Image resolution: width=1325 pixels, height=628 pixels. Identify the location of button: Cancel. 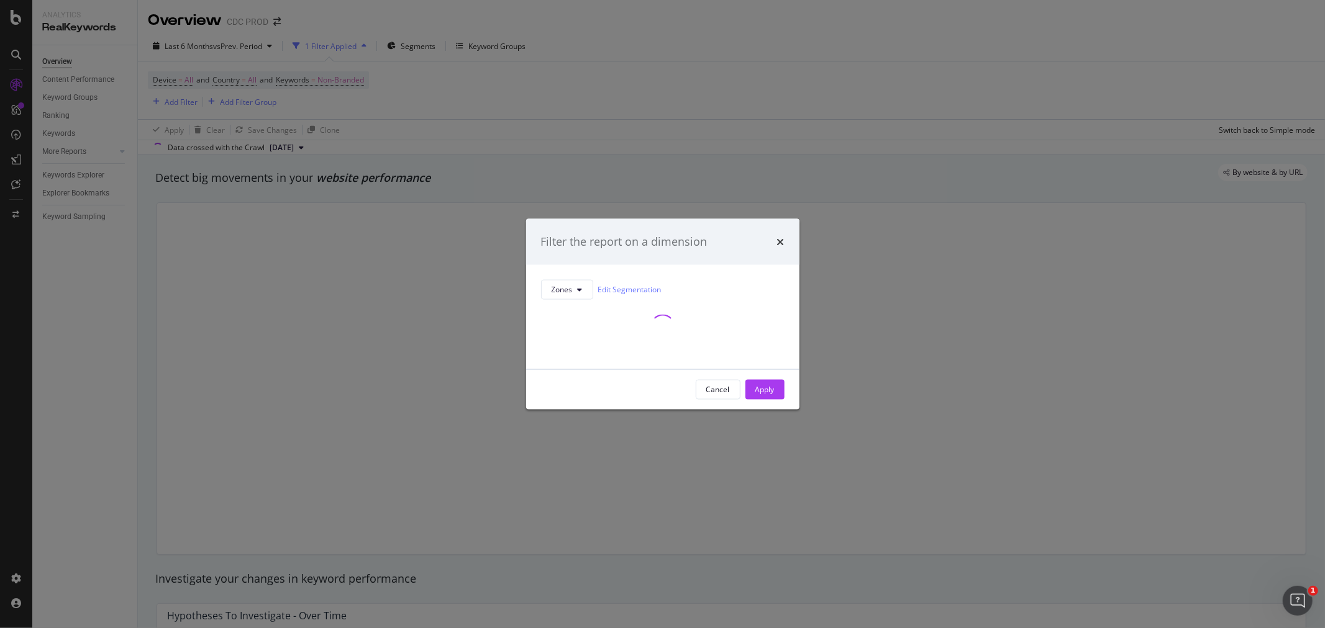
(718, 389).